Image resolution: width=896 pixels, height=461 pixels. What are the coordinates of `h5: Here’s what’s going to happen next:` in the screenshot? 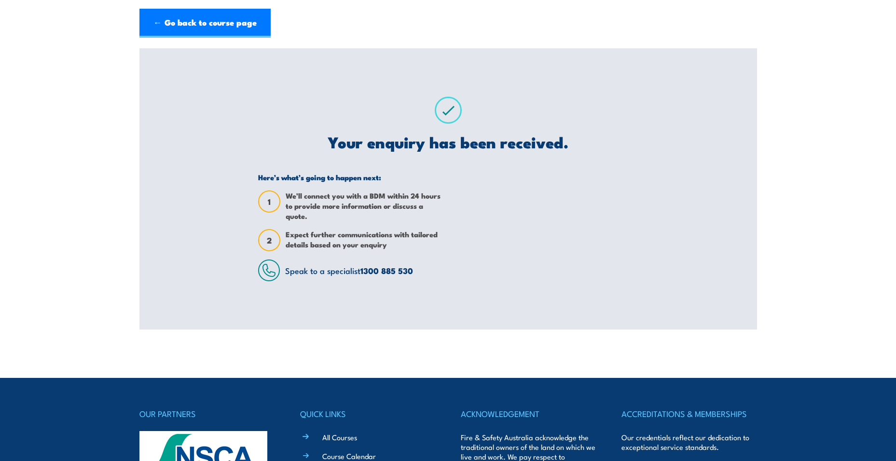 It's located at (350, 177).